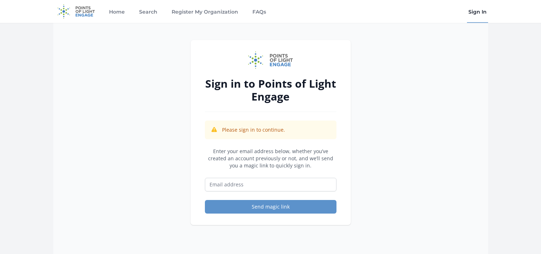  I want to click on p: Please sign in to continue., so click(254, 130).